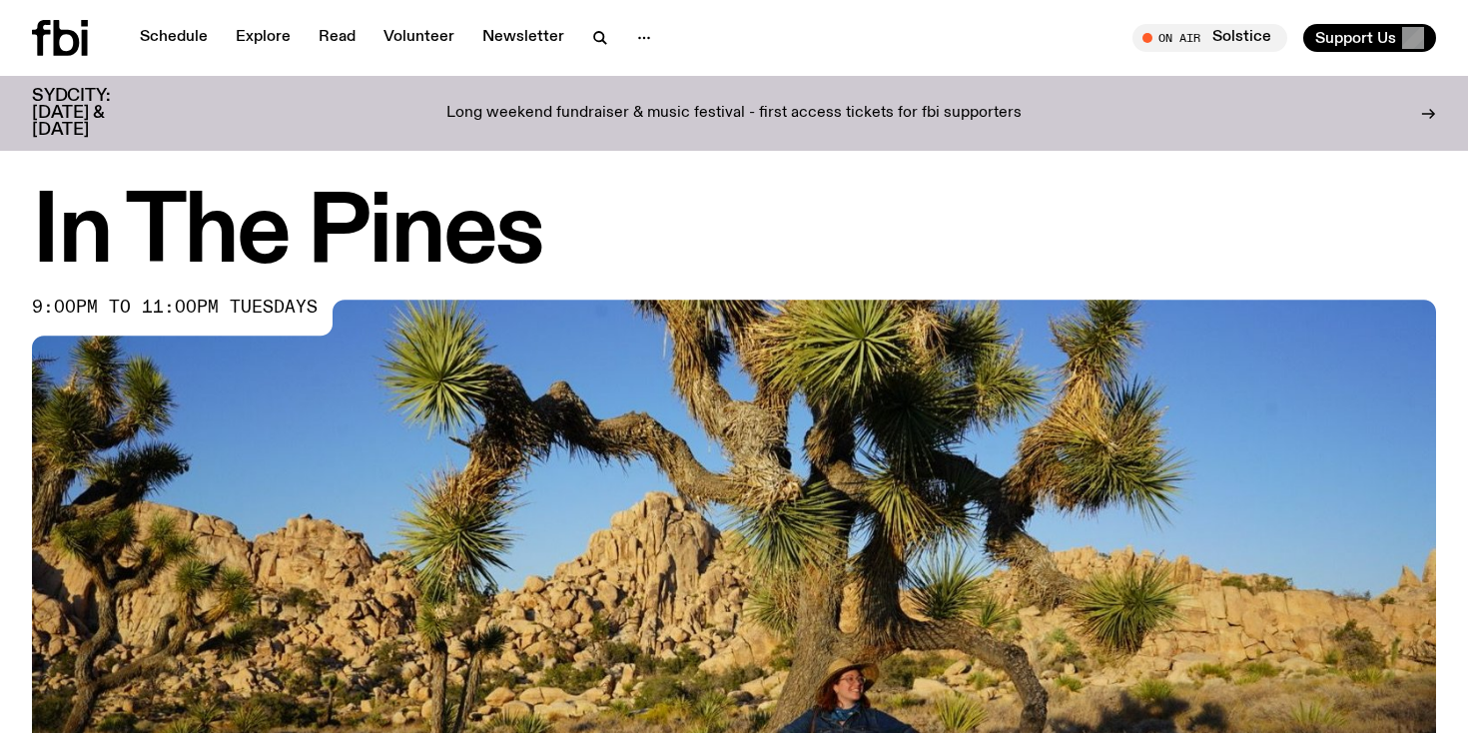 The width and height of the screenshot is (1468, 733). I want to click on a: Explore, so click(263, 38).